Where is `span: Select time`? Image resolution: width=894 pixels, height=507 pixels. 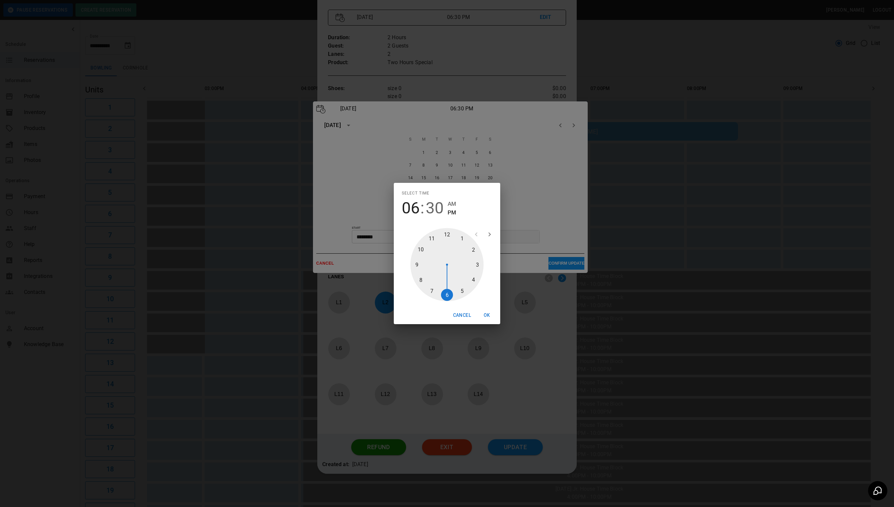
span: Select time is located at coordinates (416, 194).